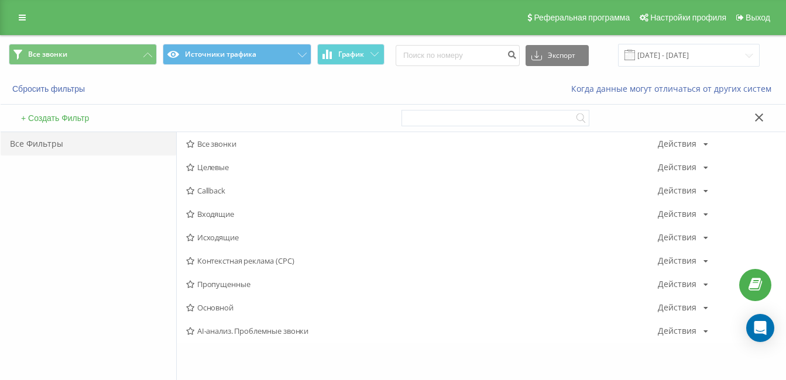  I want to click on span: Целевые, so click(422, 167).